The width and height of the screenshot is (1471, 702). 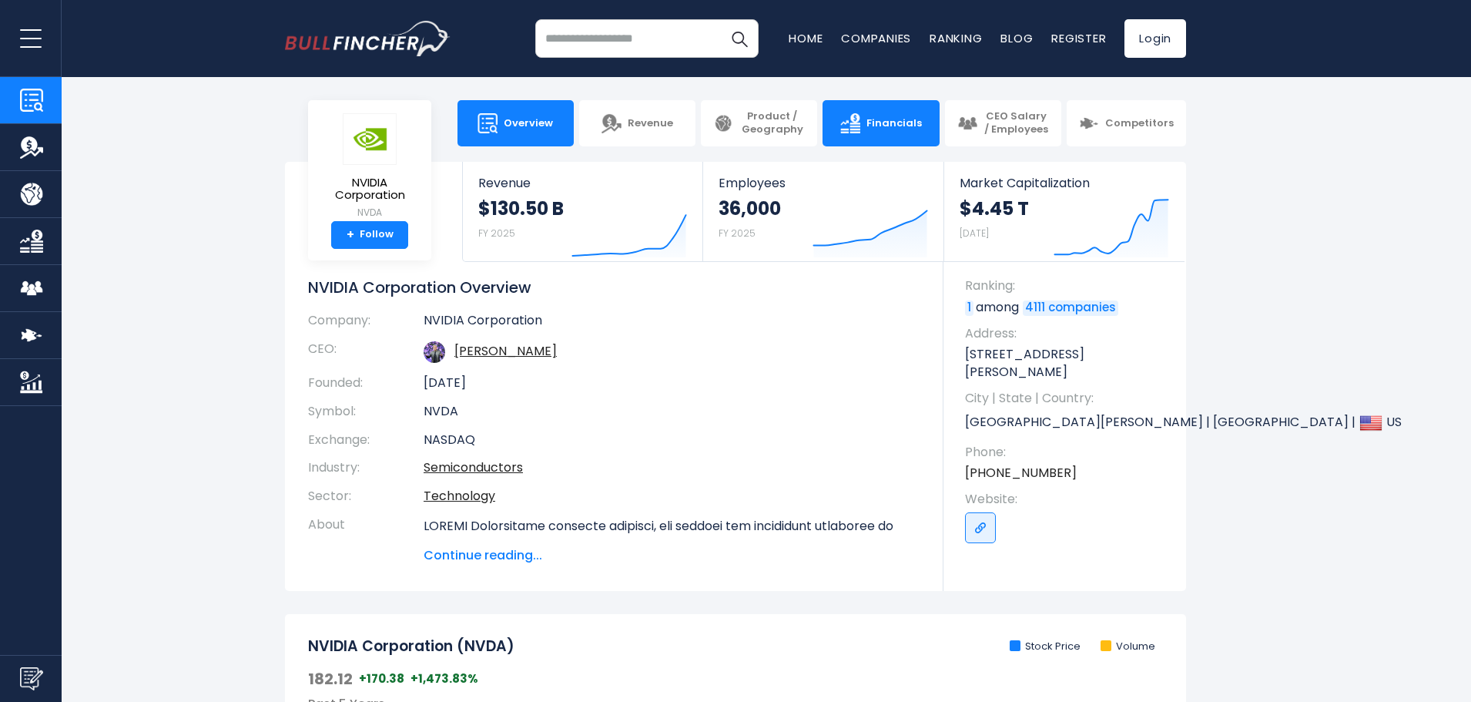 What do you see at coordinates (366, 496) in the screenshot?
I see `th: Sector:` at bounding box center [366, 496].